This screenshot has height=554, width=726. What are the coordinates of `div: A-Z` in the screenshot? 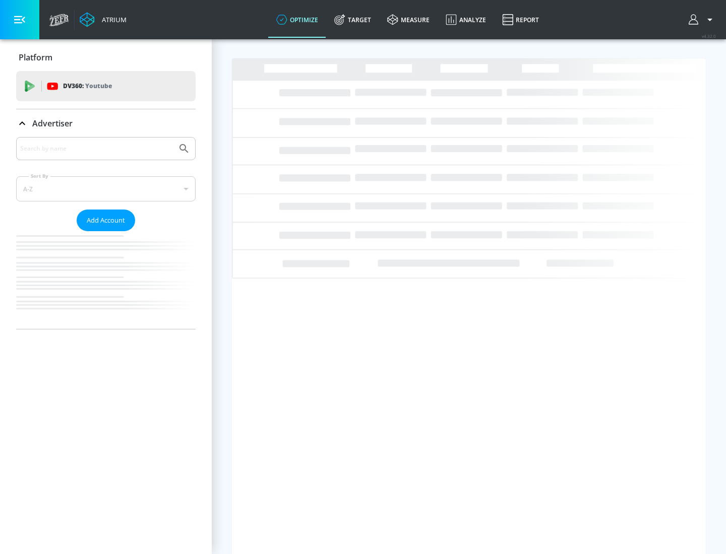 It's located at (106, 189).